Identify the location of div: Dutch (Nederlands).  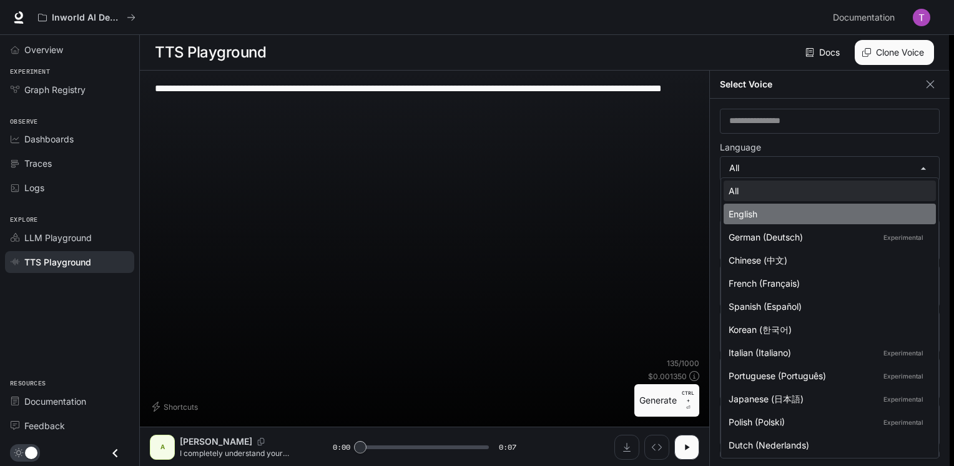
(827, 445).